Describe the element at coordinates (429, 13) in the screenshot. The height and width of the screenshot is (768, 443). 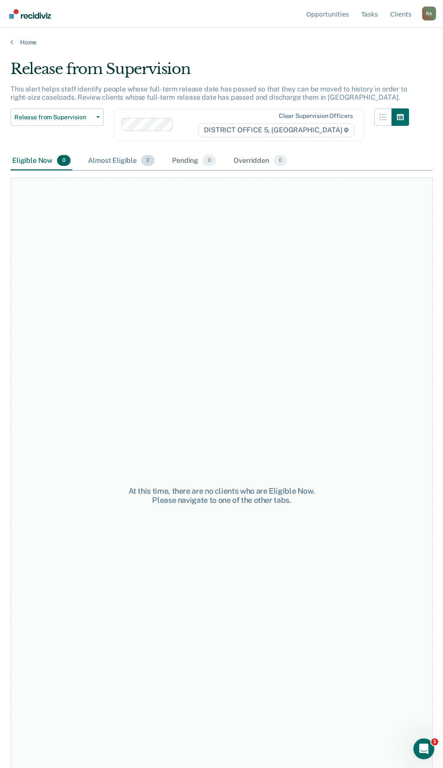
I see `div: R A` at that location.